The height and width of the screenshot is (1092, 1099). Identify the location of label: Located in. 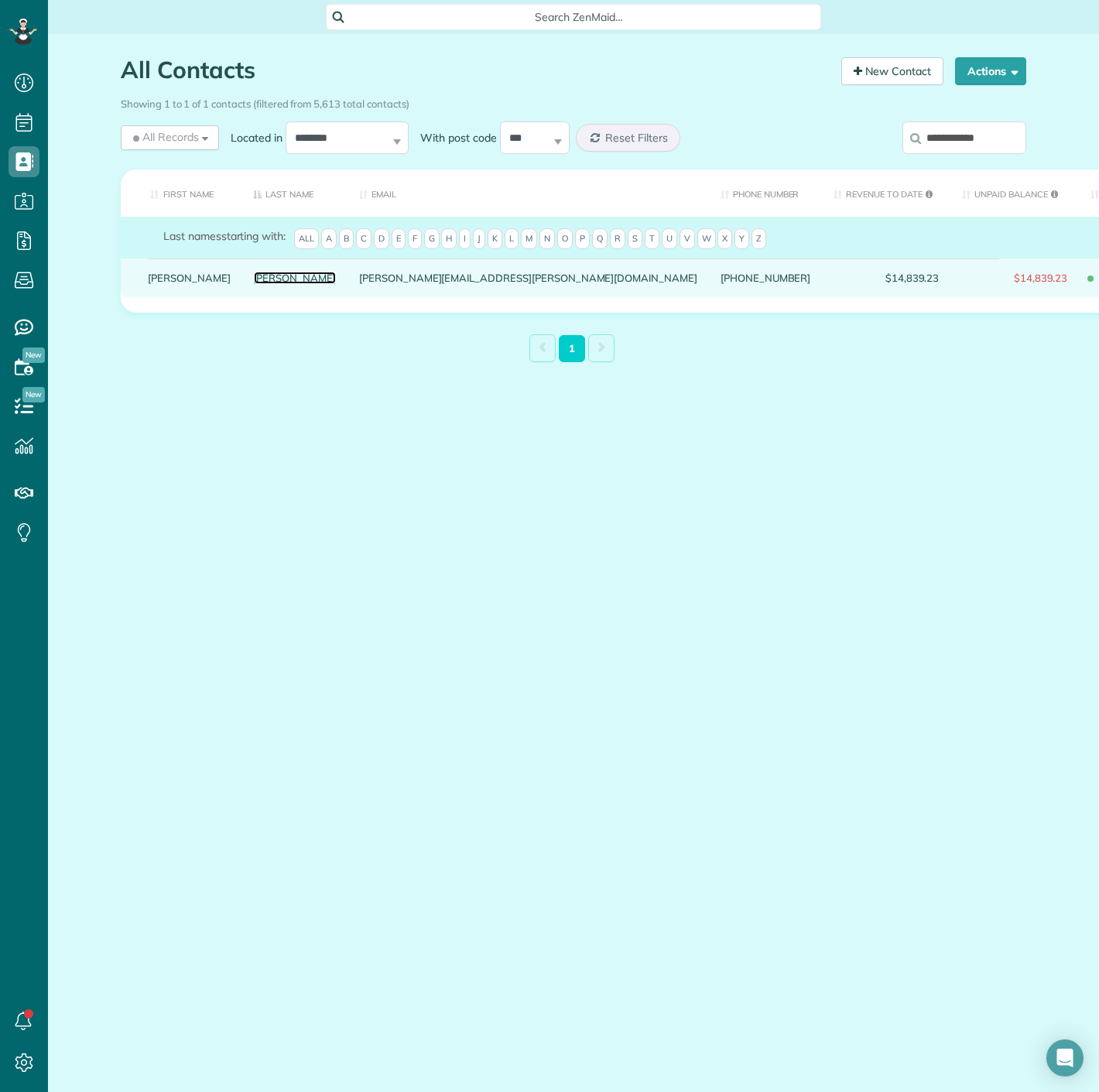
(252, 138).